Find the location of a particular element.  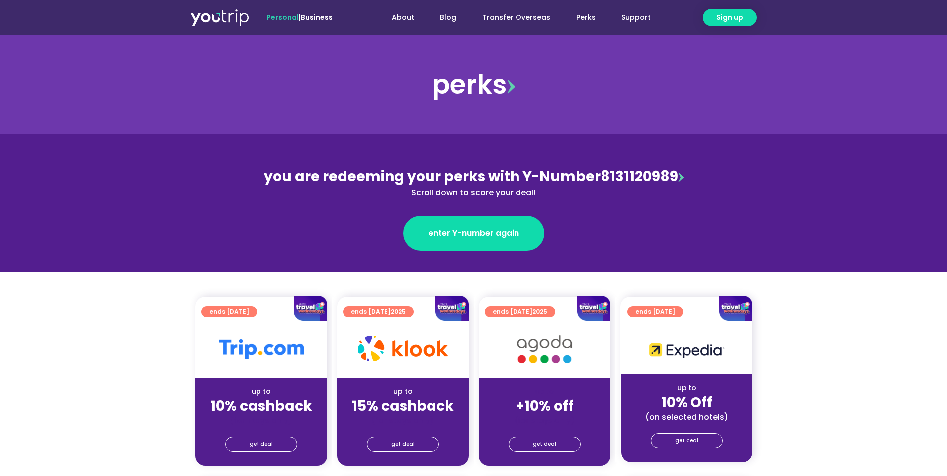

a: Blog is located at coordinates (448, 17).